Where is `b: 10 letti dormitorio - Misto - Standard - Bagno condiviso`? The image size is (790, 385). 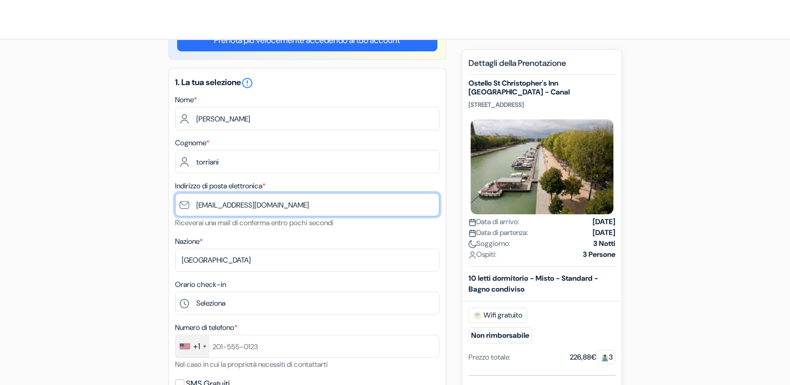
b: 10 letti dormitorio - Misto - Standard - Bagno condiviso is located at coordinates (533, 284).